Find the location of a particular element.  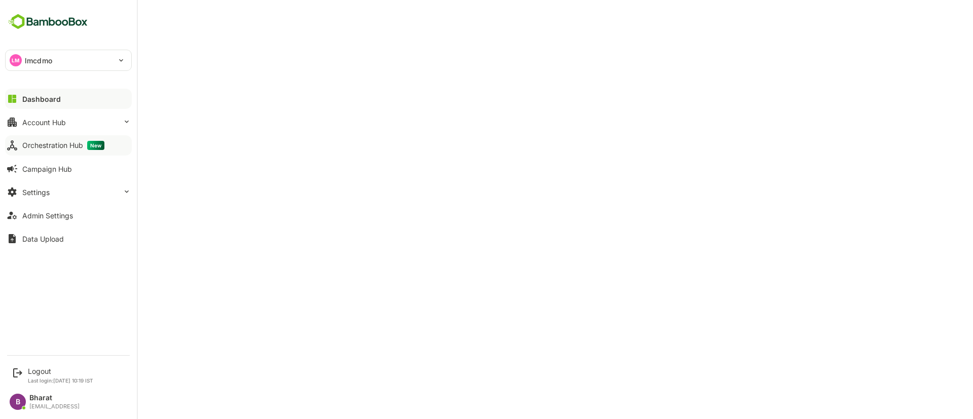

p: lmcdmo is located at coordinates (39, 60).